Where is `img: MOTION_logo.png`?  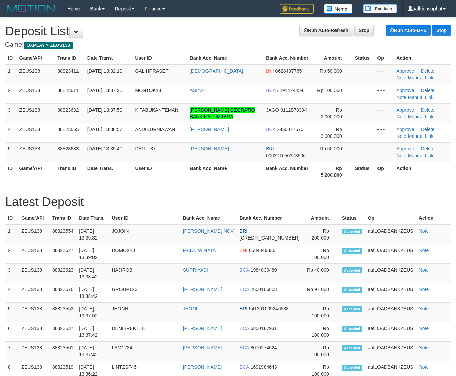
img: MOTION_logo.png is located at coordinates (31, 9).